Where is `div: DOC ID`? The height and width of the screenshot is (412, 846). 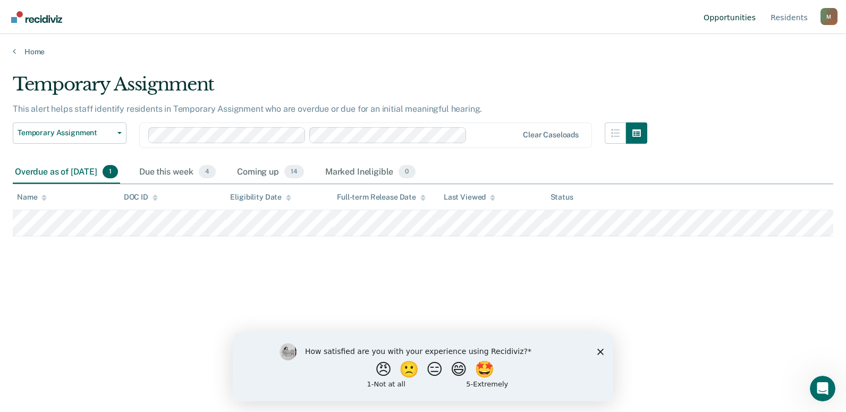 div: DOC ID is located at coordinates (141, 197).